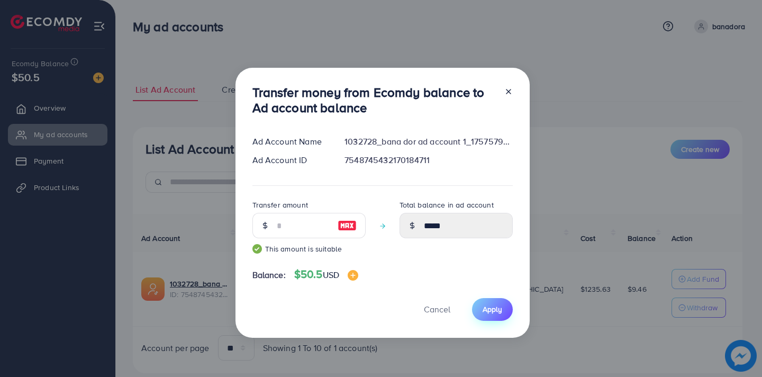  Describe the element at coordinates (326, 274) in the screenshot. I see `h4: $50.5` at that location.